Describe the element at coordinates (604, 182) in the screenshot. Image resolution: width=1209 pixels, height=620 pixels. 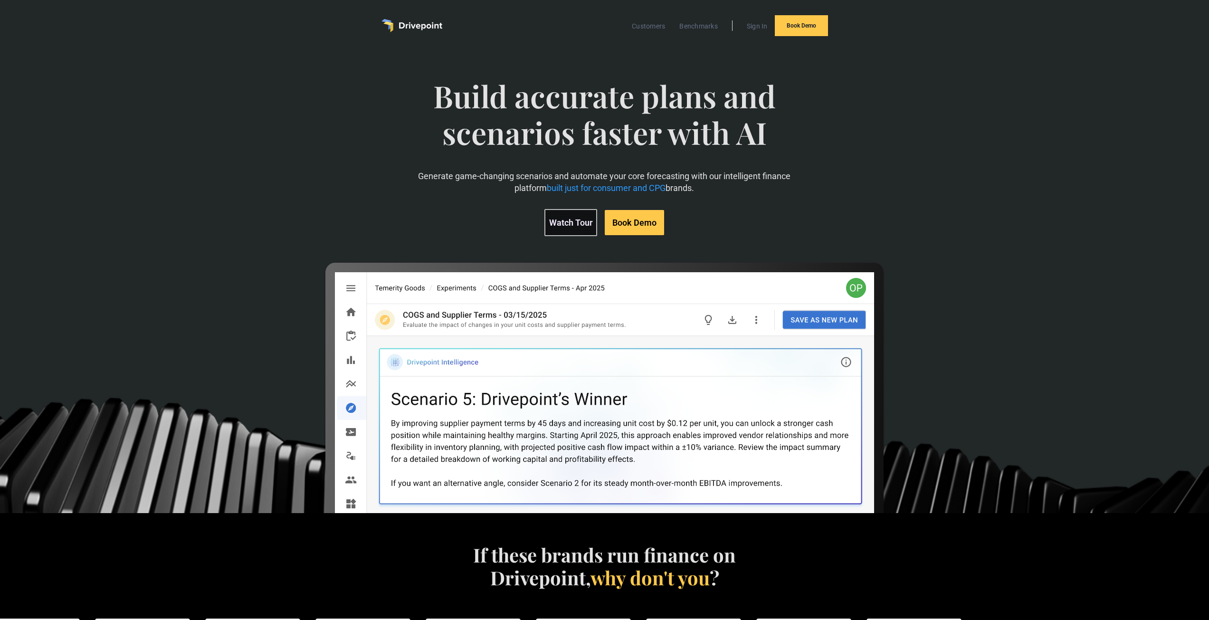
I see `p: Generate game-changing scenarios and automate your core forecasting with our intelligent finance ...` at that location.